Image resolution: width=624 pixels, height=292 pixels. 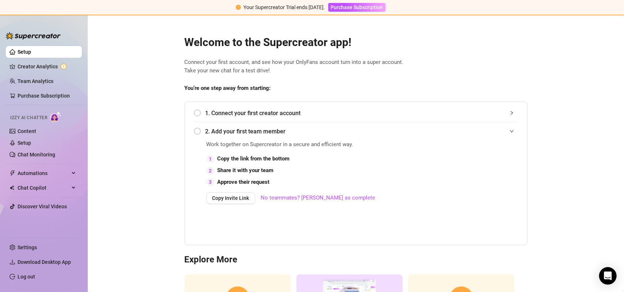 I want to click on span: Chat Copilot, so click(x=44, y=188).